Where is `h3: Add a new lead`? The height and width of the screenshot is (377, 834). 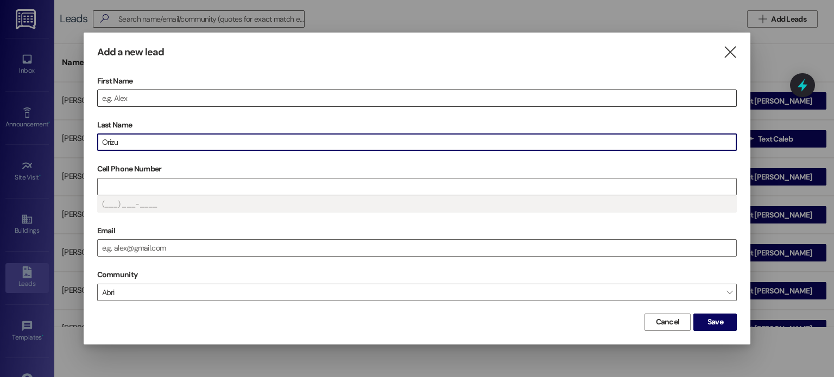 h3: Add a new lead is located at coordinates (130, 52).